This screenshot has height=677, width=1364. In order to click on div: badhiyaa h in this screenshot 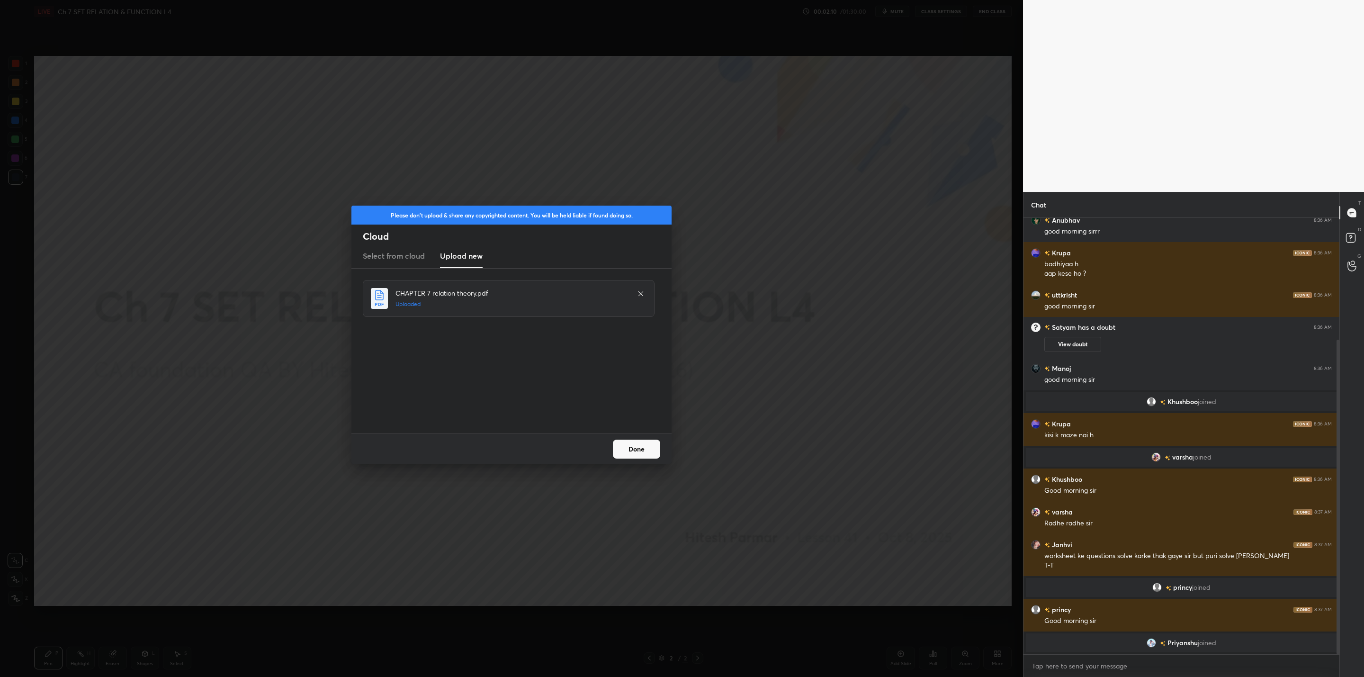, I will do `click(1188, 264)`.